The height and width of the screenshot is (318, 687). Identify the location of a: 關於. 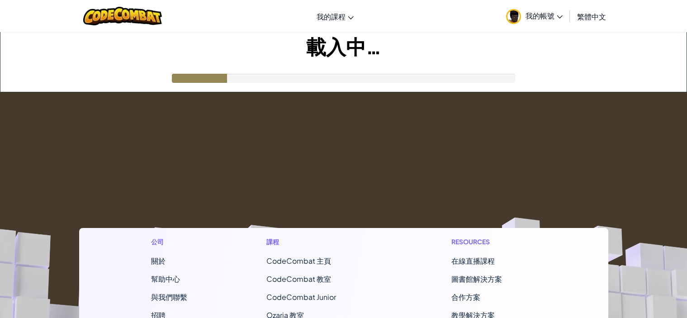
(158, 260).